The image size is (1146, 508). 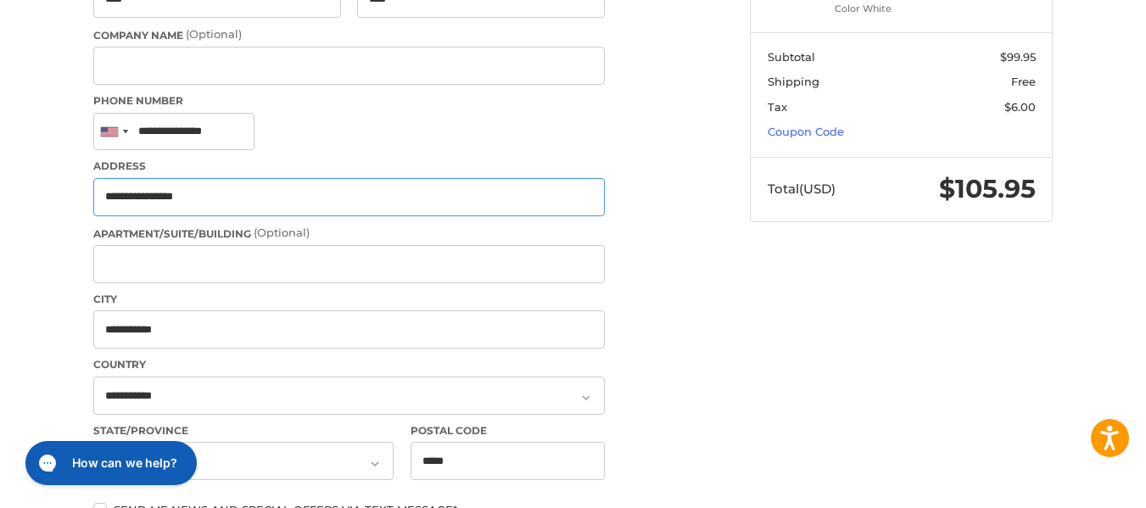 What do you see at coordinates (349, 166) in the screenshot?
I see `label: Address` at bounding box center [349, 166].